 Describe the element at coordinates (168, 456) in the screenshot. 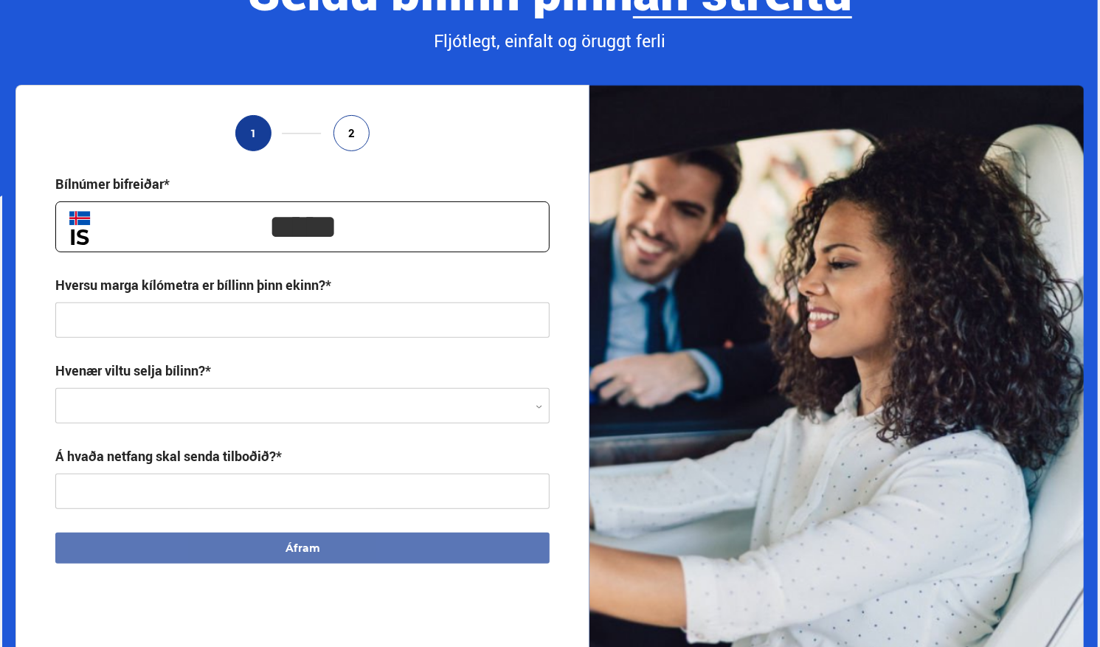

I see `div: Á hvaða netfang skal senda tilboðið?*` at that location.